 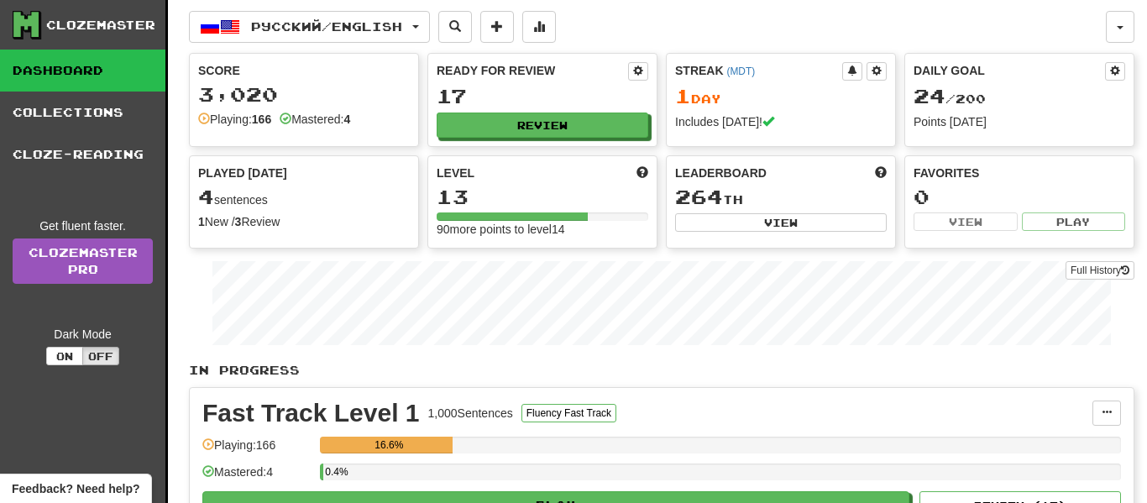 I want to click on div: 1,000 Sentences, so click(x=470, y=413).